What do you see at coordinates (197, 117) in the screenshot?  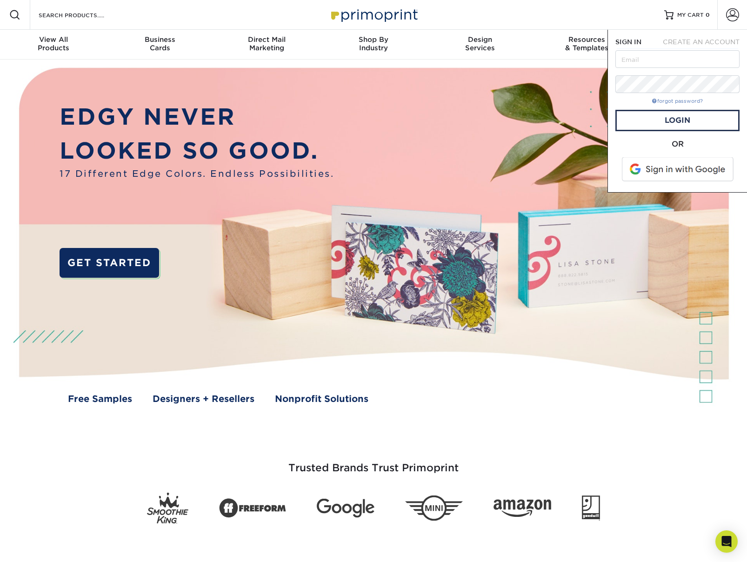 I see `p: EDGY NEVER` at bounding box center [197, 117].